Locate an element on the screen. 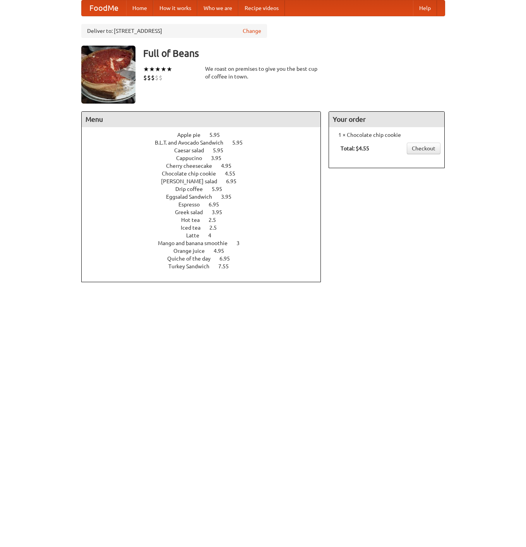  a: Iced tea 2.5 is located at coordinates (206, 228).